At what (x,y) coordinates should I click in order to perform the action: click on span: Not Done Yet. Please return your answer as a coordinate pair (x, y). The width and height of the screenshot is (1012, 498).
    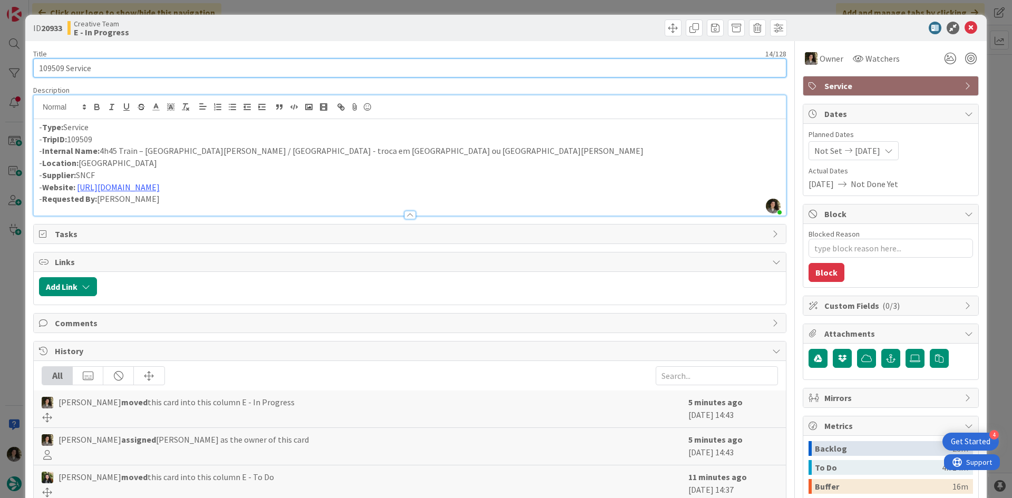
    Looking at the image, I should click on (874, 184).